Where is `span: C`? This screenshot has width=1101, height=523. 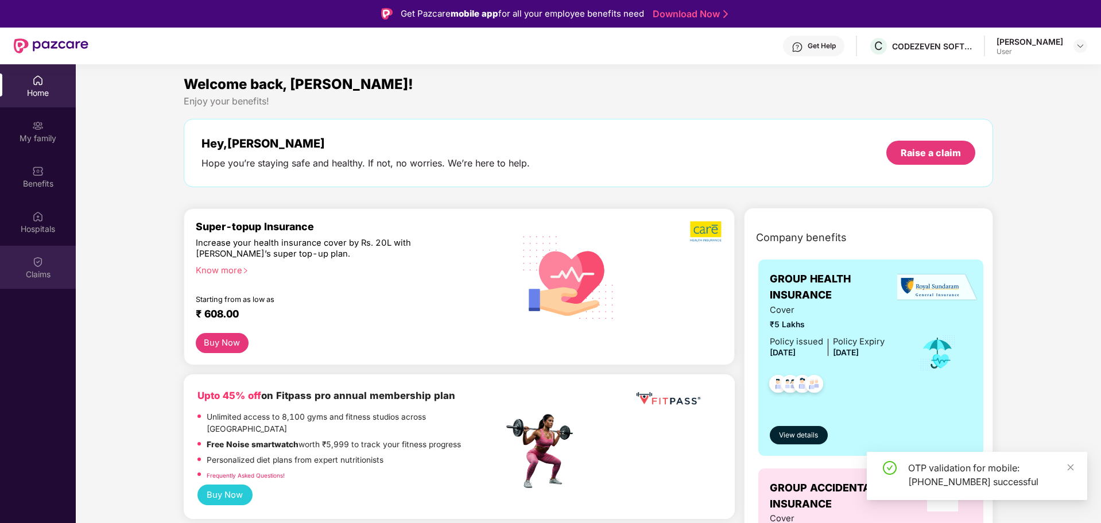 span: C is located at coordinates (879, 46).